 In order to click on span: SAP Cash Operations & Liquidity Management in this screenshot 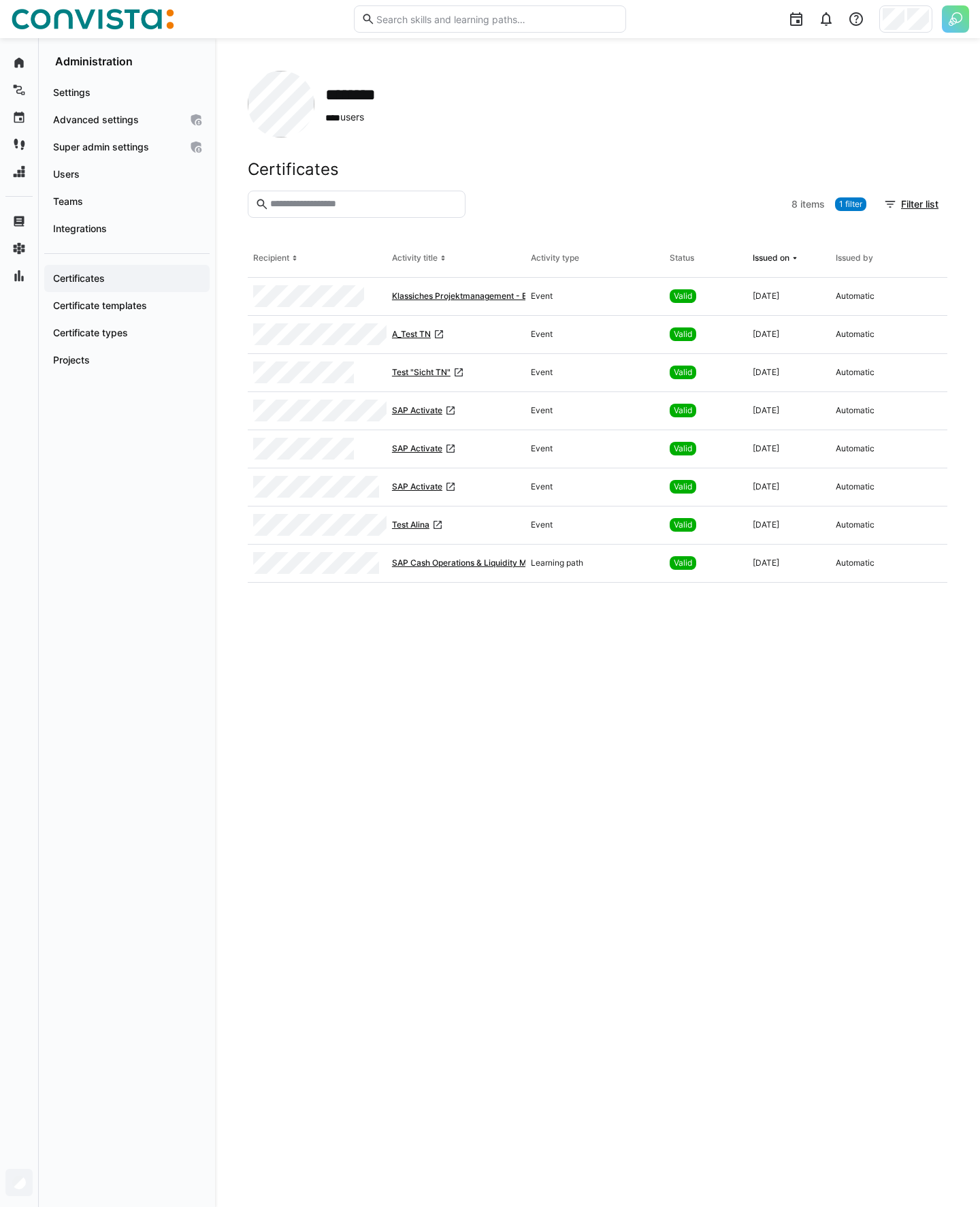, I will do `click(481, 563)`.